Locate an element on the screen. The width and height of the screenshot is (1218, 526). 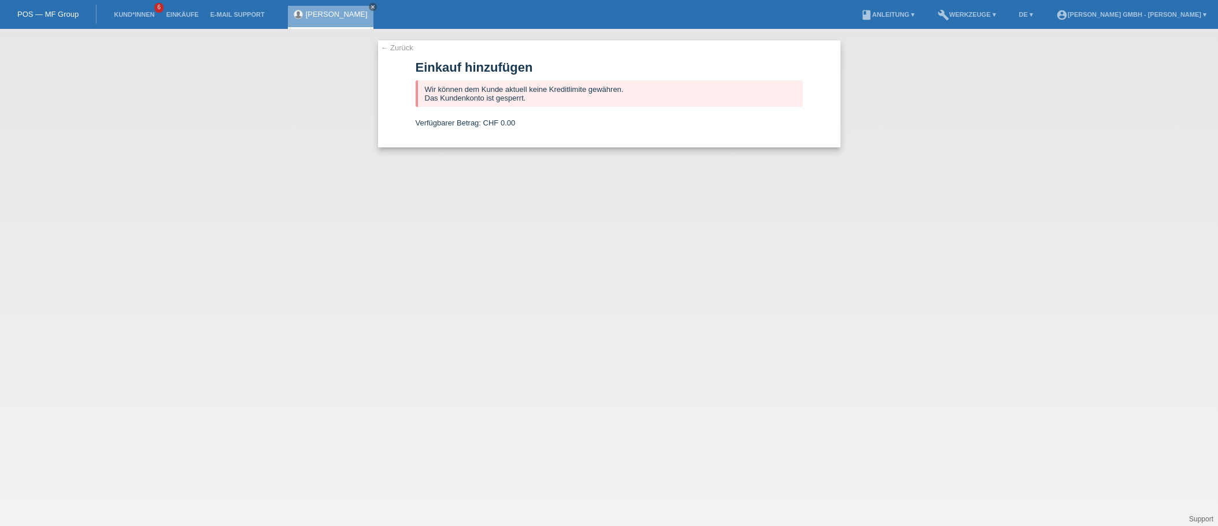
i: close is located at coordinates (373, 7).